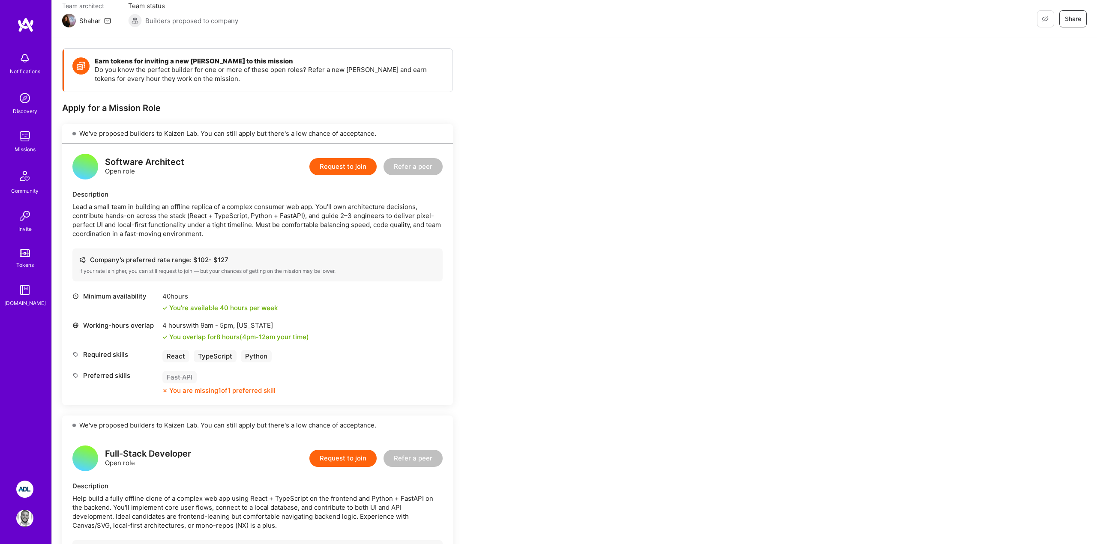 This screenshot has width=1097, height=544. Describe the element at coordinates (258, 260) in the screenshot. I see `div: Company’s preferred rate range: $ 102 - $ 127` at that location.